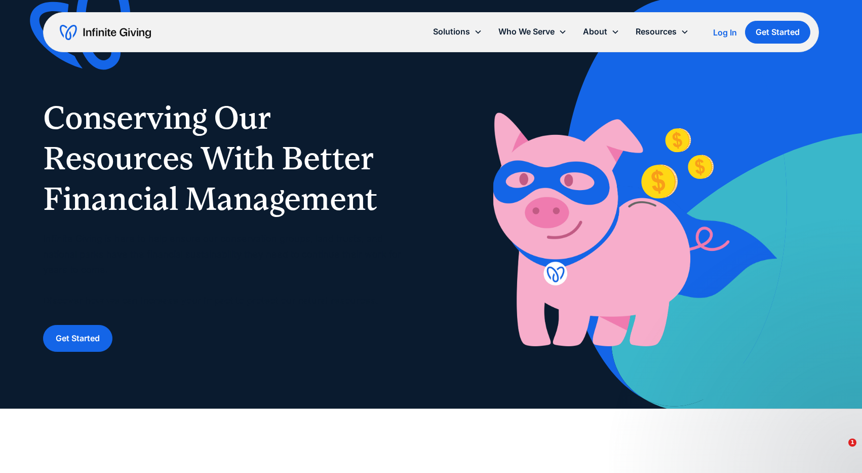  Describe the element at coordinates (105, 32) in the screenshot. I see `a: home` at that location.